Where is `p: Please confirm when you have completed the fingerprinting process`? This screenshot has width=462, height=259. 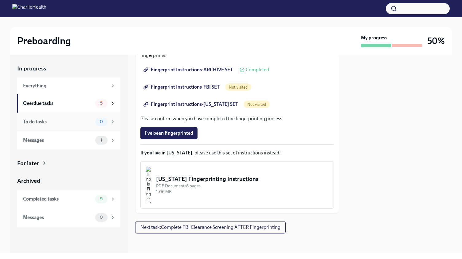 p: Please confirm when you have completed the fingerprinting process is located at coordinates (237, 119).